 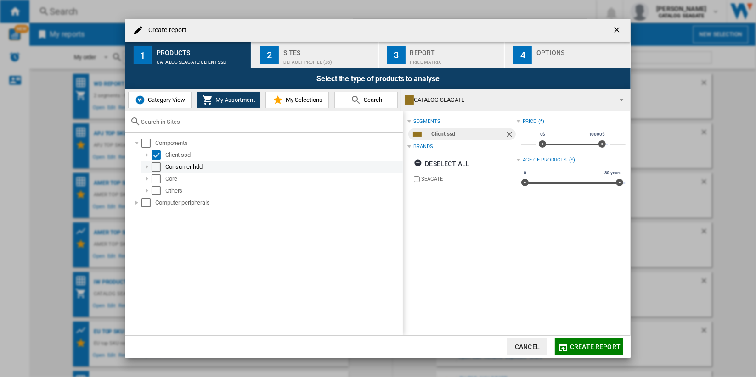 What do you see at coordinates (455, 50) in the screenshot?
I see `div: Report` at bounding box center [455, 50].